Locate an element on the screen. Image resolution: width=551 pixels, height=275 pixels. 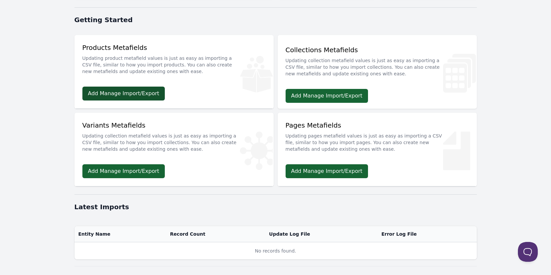
p: Updating pages metafield values is just as easy as importing a CSV file, similar to how you impor... is located at coordinates (377, 141).